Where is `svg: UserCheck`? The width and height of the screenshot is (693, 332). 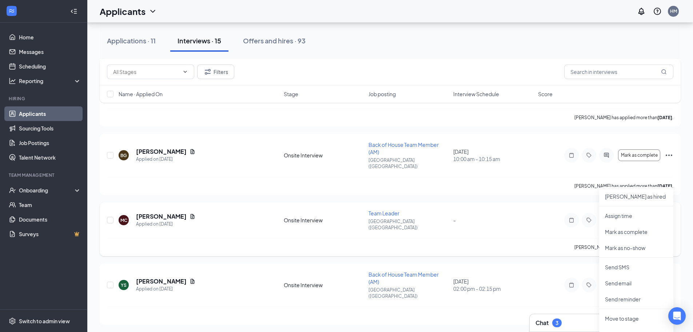
svg: UserCheck is located at coordinates (12, 190).